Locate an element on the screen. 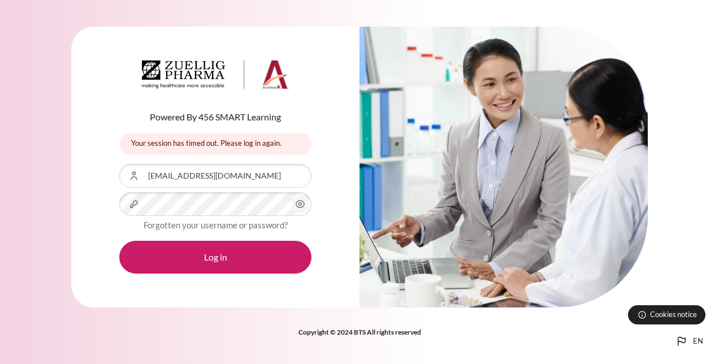  button: Cookies notice is located at coordinates (666, 315).